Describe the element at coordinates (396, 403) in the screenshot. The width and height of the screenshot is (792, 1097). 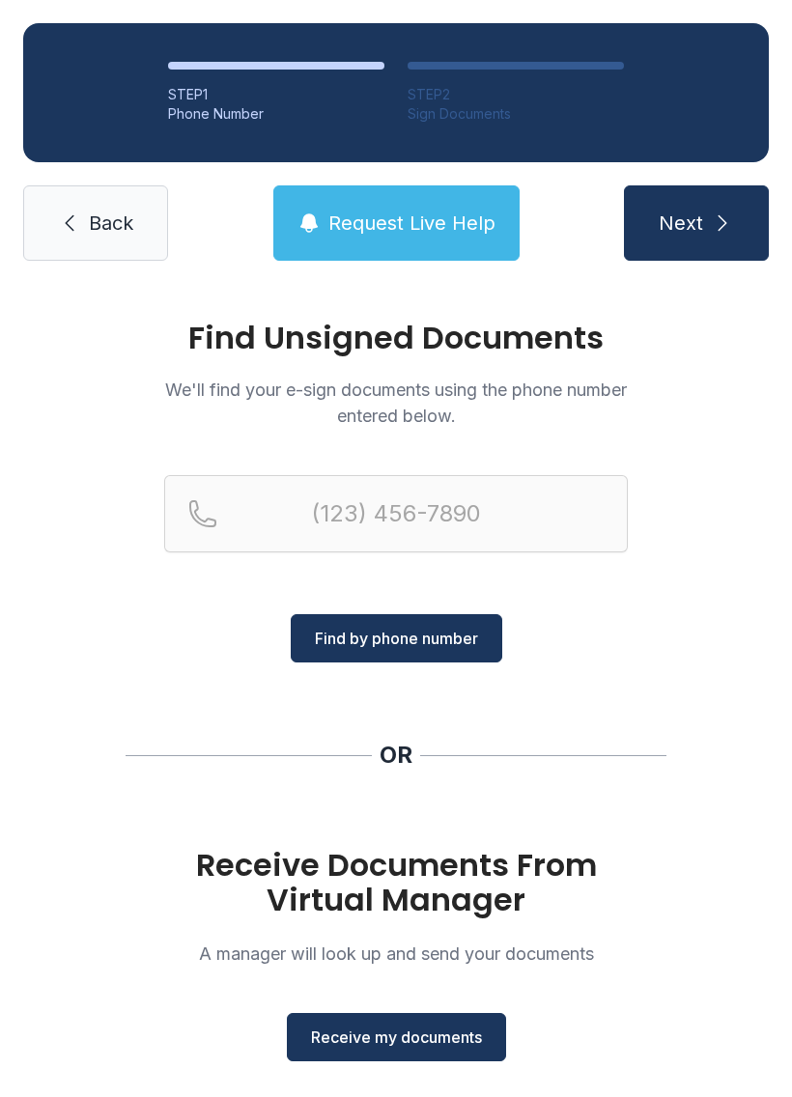
I see `p: We'll find your e-sign documents using the phone number entered below.` at that location.